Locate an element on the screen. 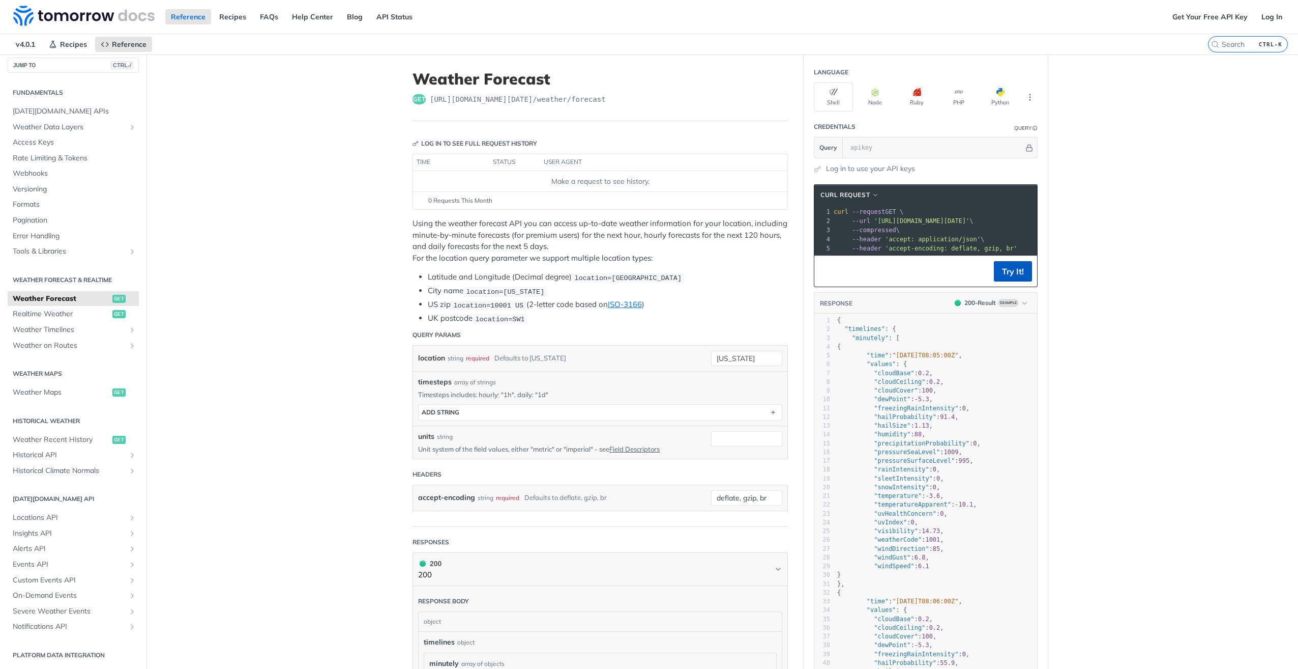 The image size is (1298, 669). span: "cloudCover" is located at coordinates (896, 390).